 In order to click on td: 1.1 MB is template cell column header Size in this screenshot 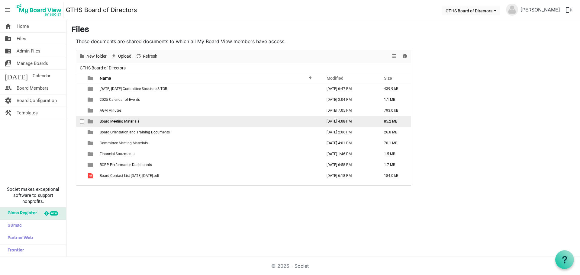, I will do `click(395, 100)`.